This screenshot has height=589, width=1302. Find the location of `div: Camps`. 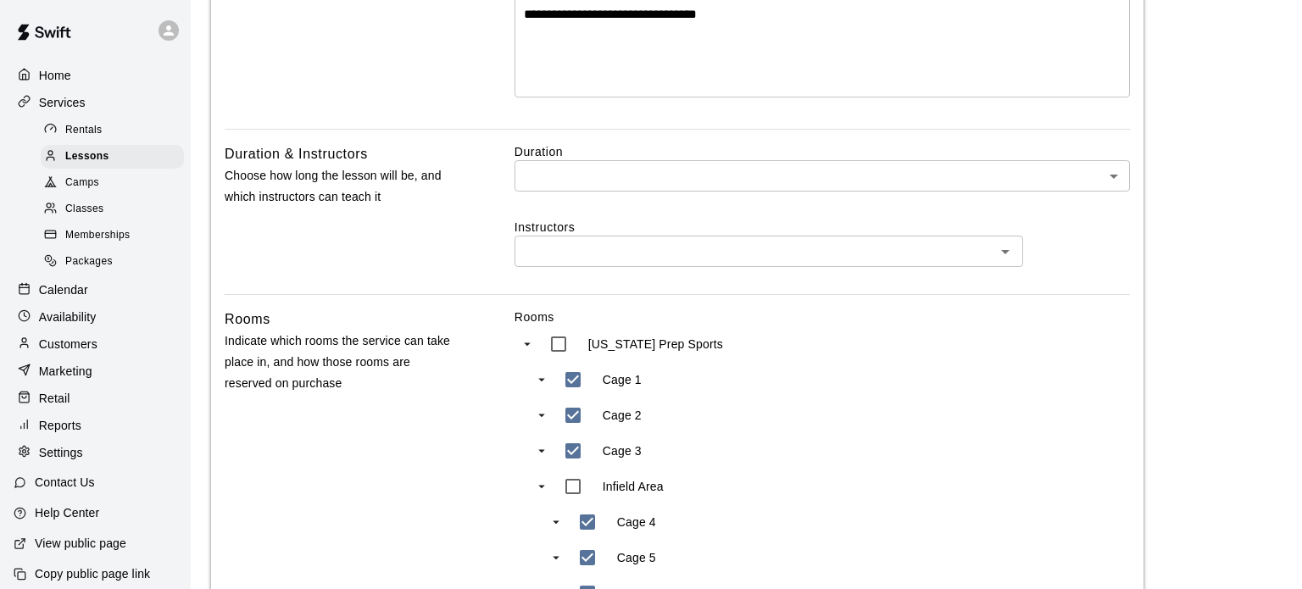

div: Camps is located at coordinates (112, 183).